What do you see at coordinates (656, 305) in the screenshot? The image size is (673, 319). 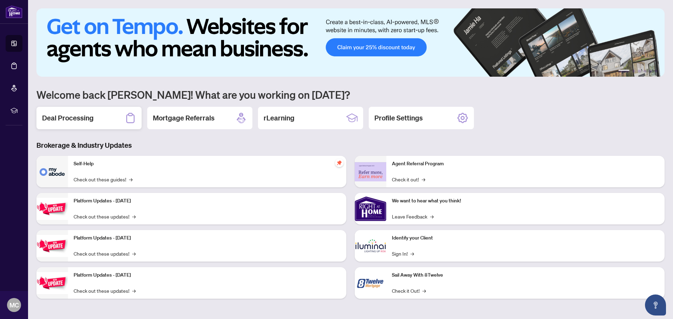 I see `button: Open asap` at bounding box center [656, 305].